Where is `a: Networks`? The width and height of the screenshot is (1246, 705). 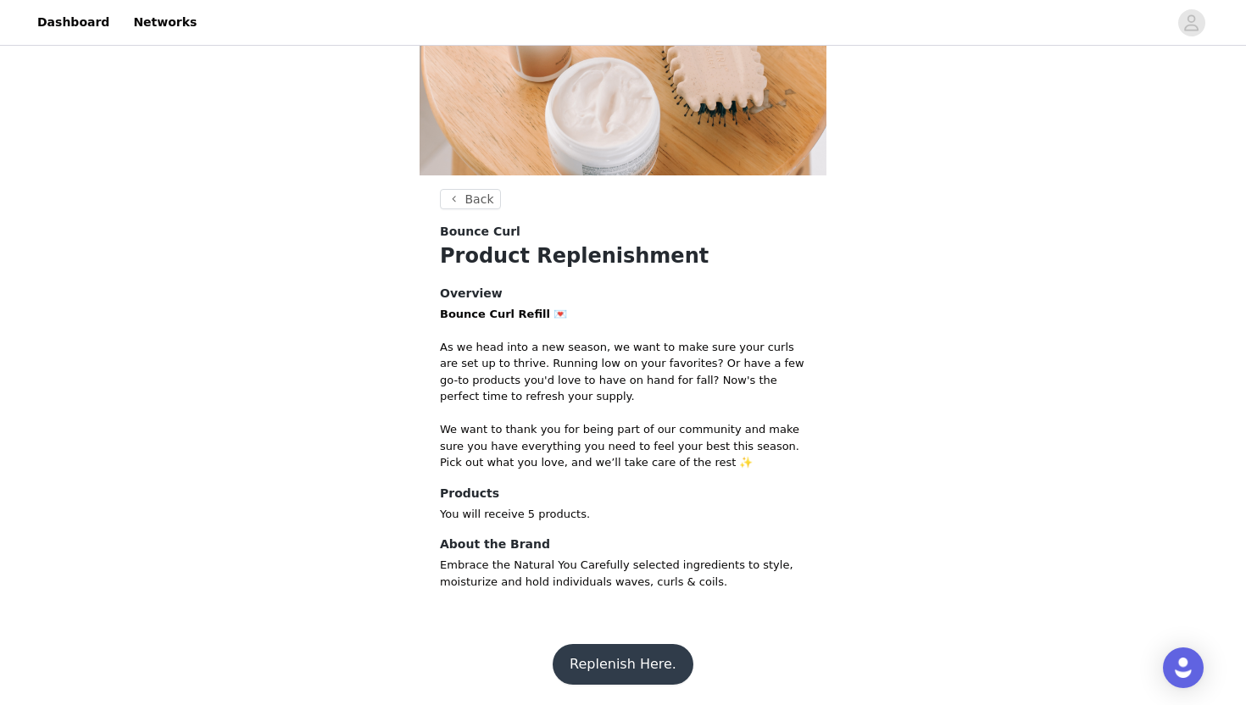 a: Networks is located at coordinates (164, 22).